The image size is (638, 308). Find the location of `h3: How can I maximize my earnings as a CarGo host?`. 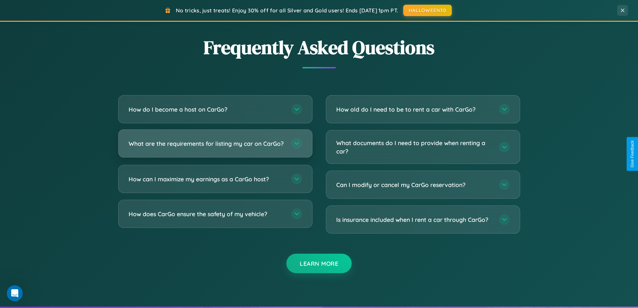

h3: How can I maximize my earnings as a CarGo host? is located at coordinates (207, 179).